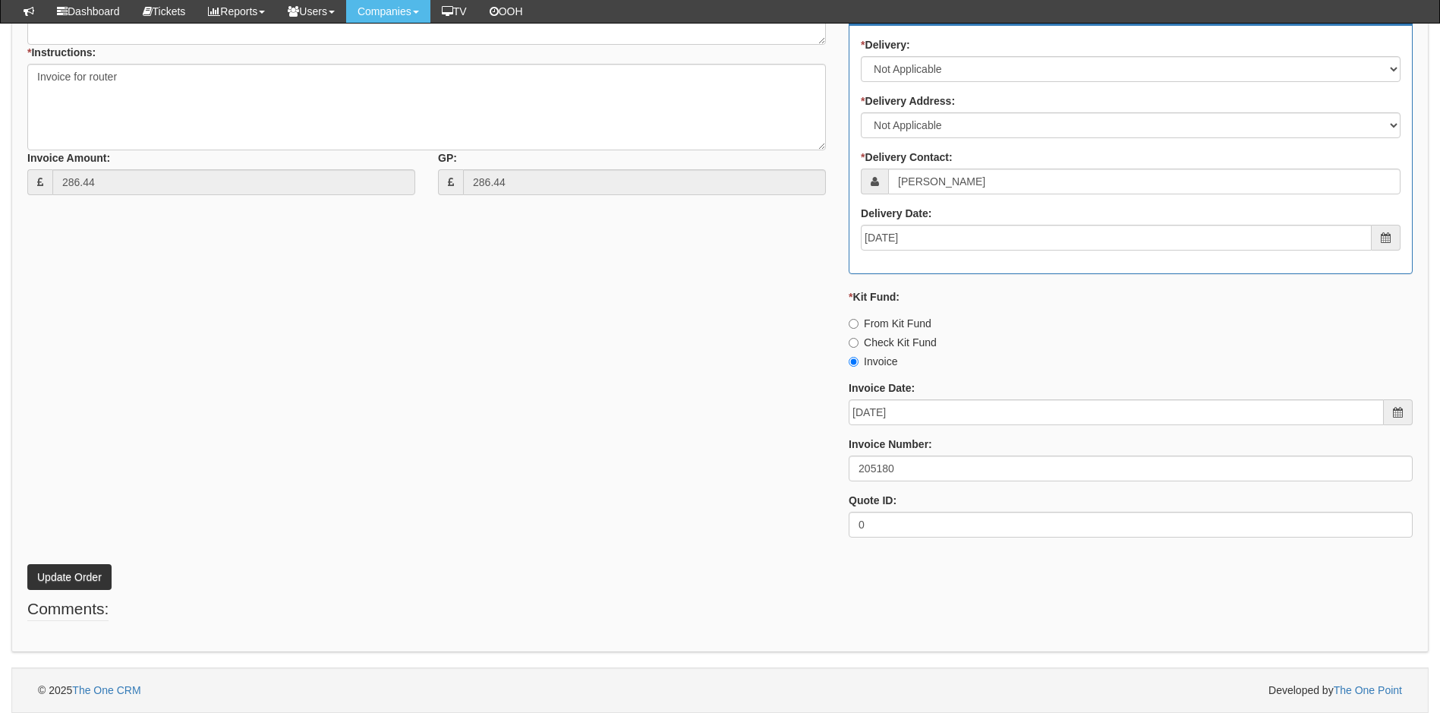  Describe the element at coordinates (896, 213) in the screenshot. I see `label: Delivery Date:` at that location.